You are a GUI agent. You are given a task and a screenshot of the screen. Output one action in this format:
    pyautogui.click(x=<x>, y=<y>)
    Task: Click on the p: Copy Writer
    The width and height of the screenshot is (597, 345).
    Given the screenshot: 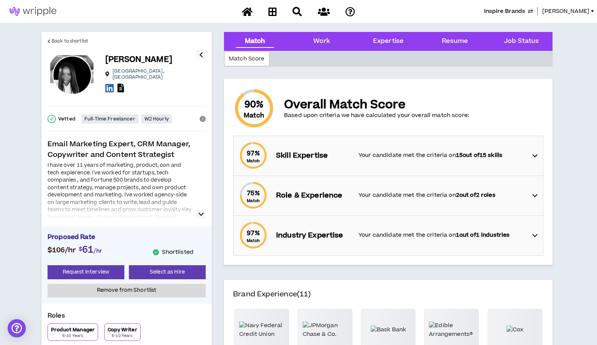 What is the action you would take?
    pyautogui.click(x=123, y=330)
    